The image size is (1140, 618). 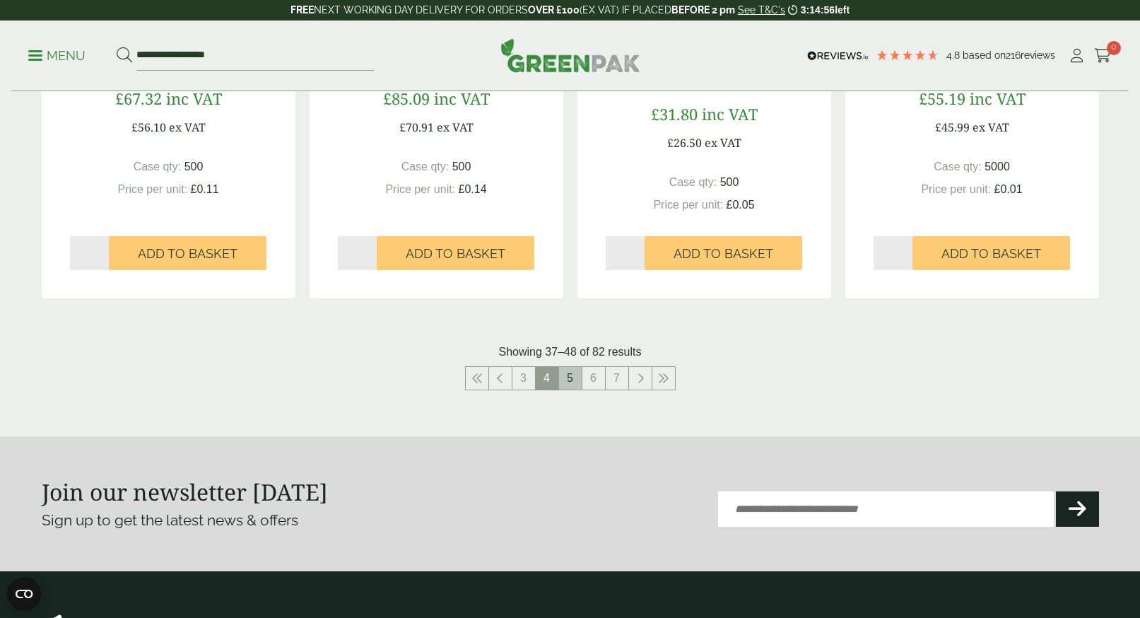 I want to click on span: 216, so click(x=1013, y=55).